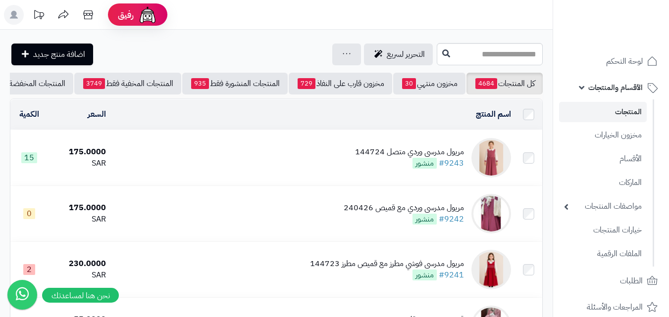 This screenshot has width=669, height=317. Describe the element at coordinates (97, 114) in the screenshot. I see `a: السعر` at that location.